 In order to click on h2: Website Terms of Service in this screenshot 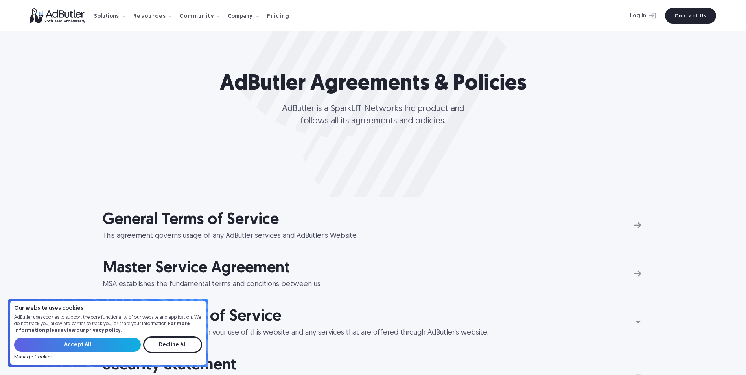, I will do `click(295, 317)`.